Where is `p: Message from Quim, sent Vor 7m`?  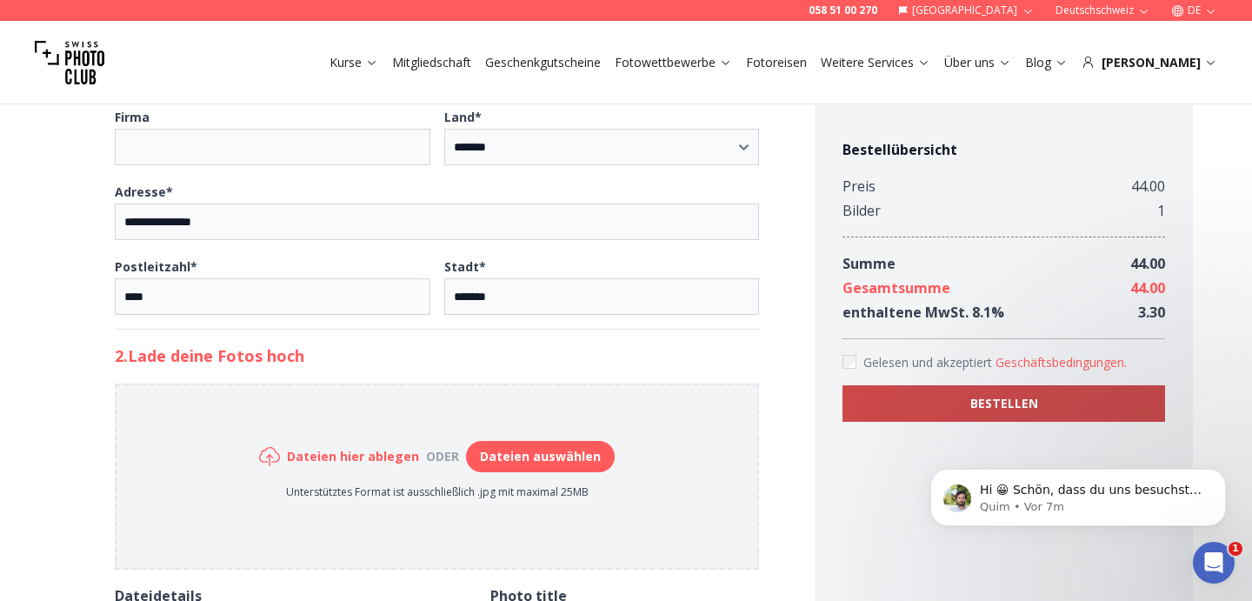 p: Message from Quim, sent Vor 7m is located at coordinates (188, 75).